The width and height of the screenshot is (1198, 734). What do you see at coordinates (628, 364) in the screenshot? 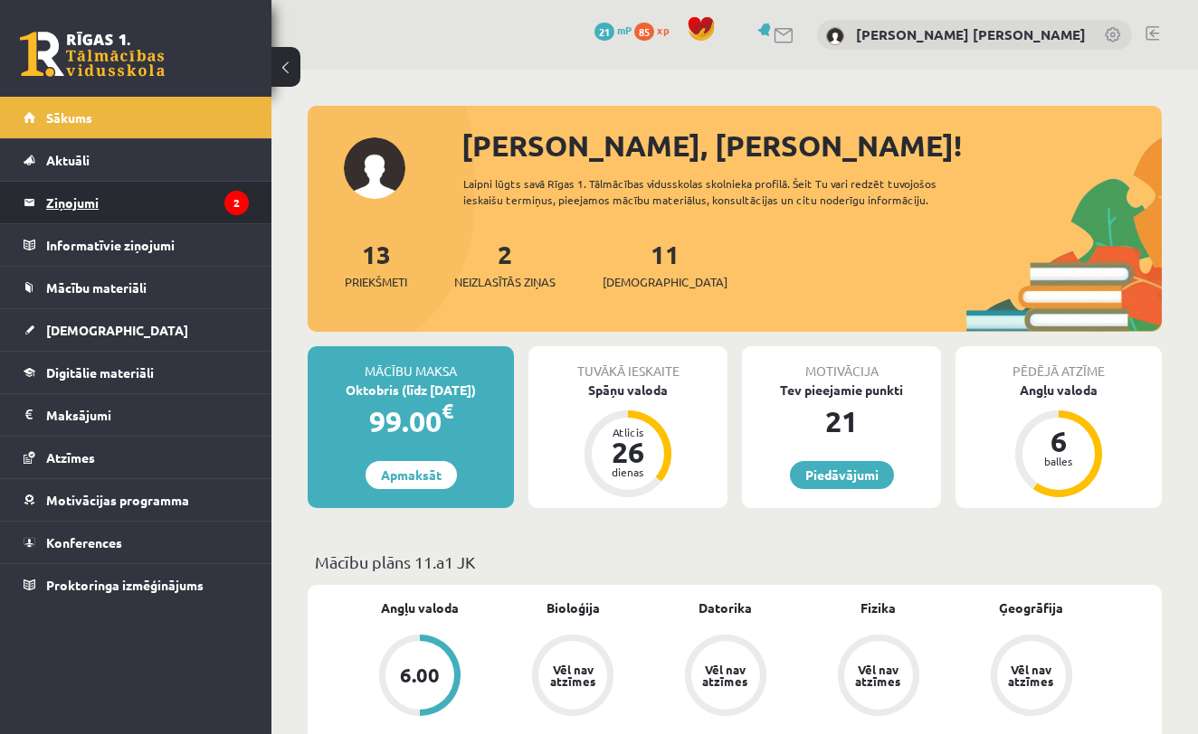
I see `div: Tuvākā ieskaite` at bounding box center [628, 364].